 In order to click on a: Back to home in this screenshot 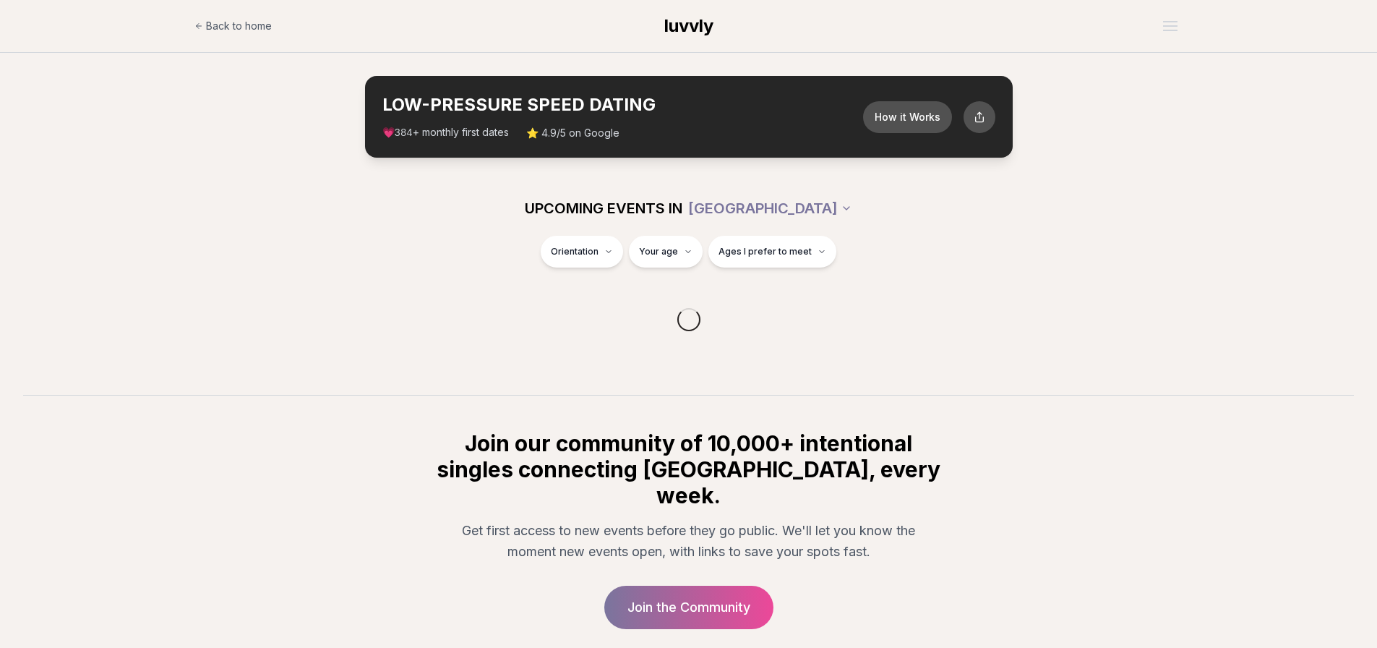, I will do `click(233, 26)`.